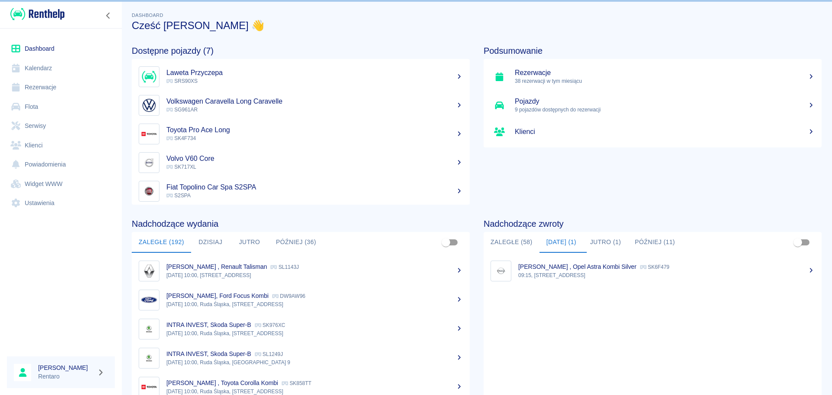  Describe the element at coordinates (37, 14) in the screenshot. I see `img: Renthelp logo` at that location.